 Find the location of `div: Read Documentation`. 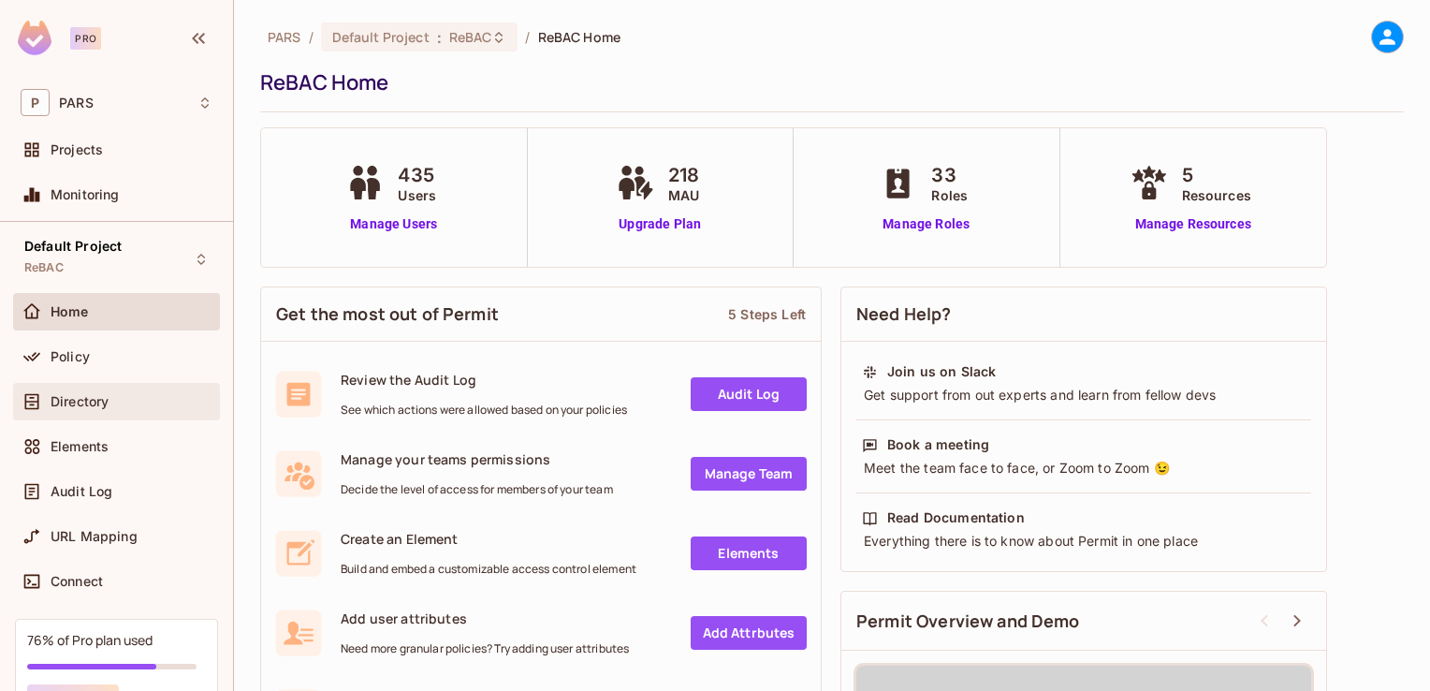

div: Read Documentation is located at coordinates (955, 517).